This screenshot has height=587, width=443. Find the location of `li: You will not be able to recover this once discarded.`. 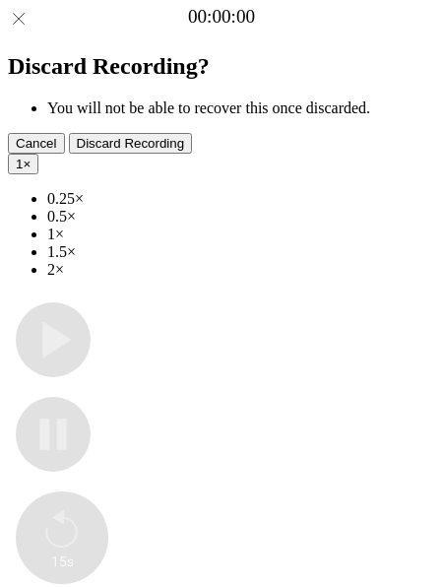

li: You will not be able to recover this once discarded. is located at coordinates (241, 108).